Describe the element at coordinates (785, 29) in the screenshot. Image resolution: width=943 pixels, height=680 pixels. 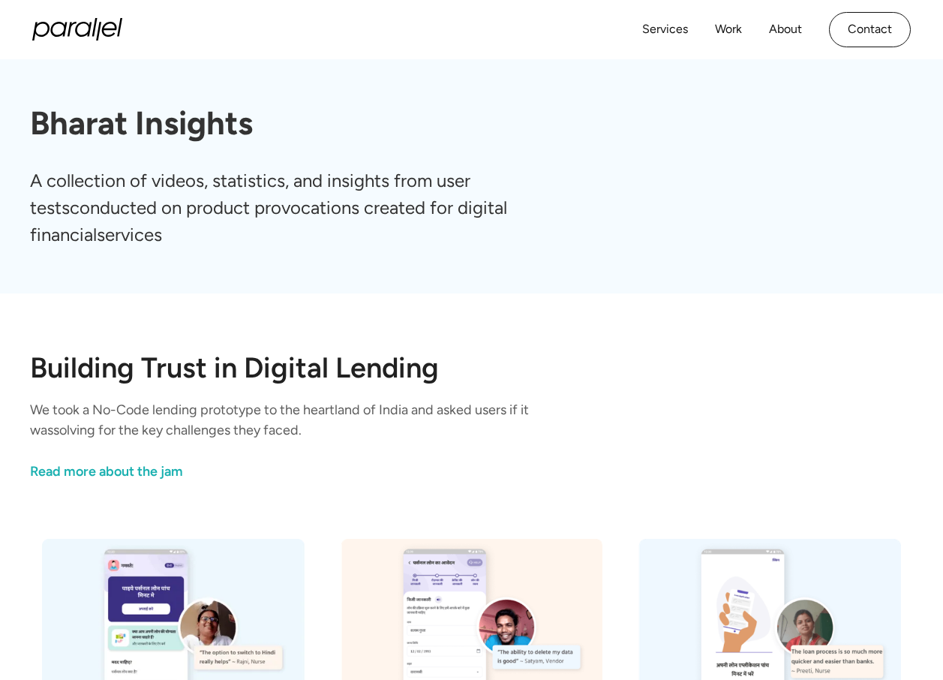
I see `a: About` at that location.